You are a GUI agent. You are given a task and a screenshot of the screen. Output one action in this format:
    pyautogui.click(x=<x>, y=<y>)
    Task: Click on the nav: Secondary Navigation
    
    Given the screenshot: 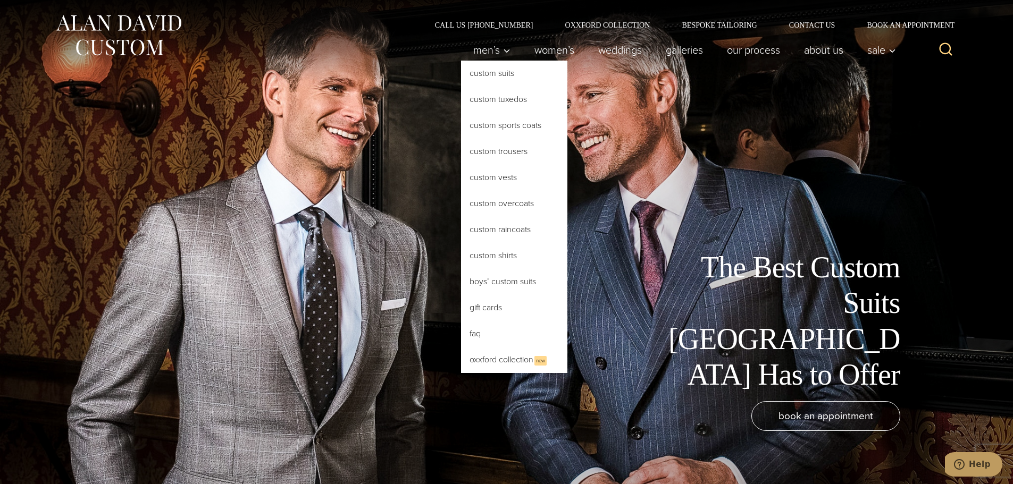 What is the action you would take?
    pyautogui.click(x=688, y=25)
    